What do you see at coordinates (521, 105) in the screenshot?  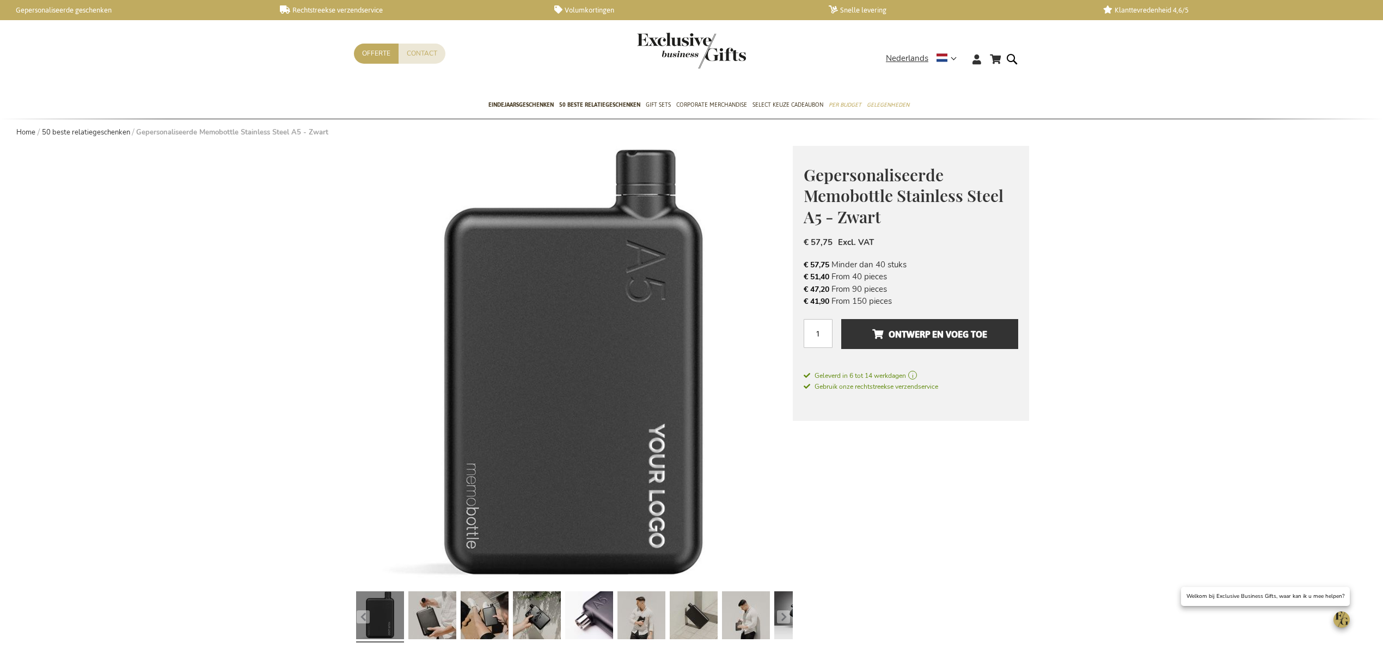 I see `span: Eindejaarsgeschenken` at bounding box center [521, 105].